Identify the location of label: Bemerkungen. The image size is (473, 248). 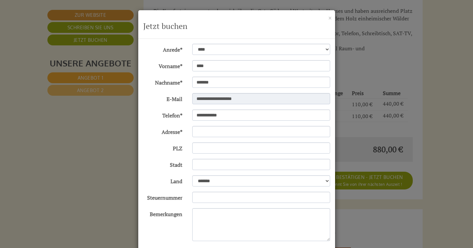
(163, 213).